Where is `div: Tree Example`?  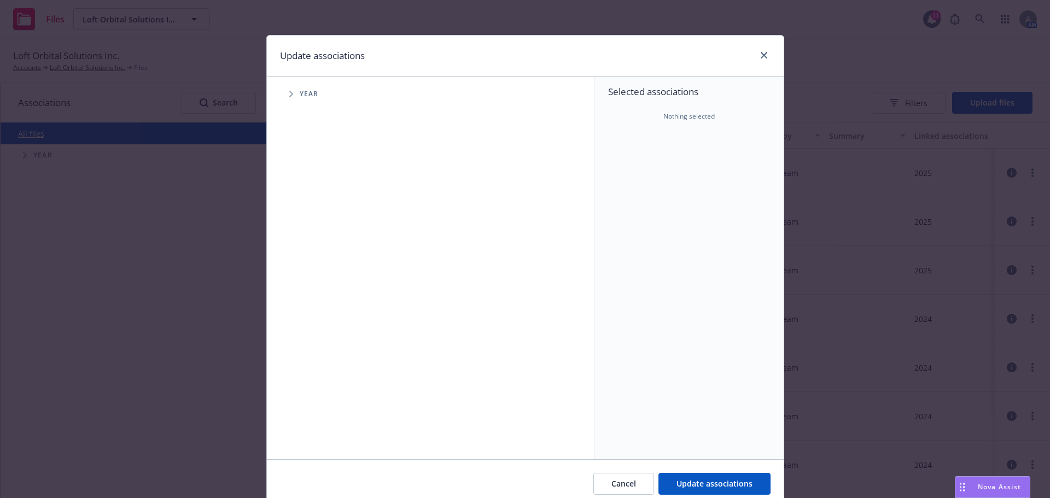 div: Tree Example is located at coordinates (430, 94).